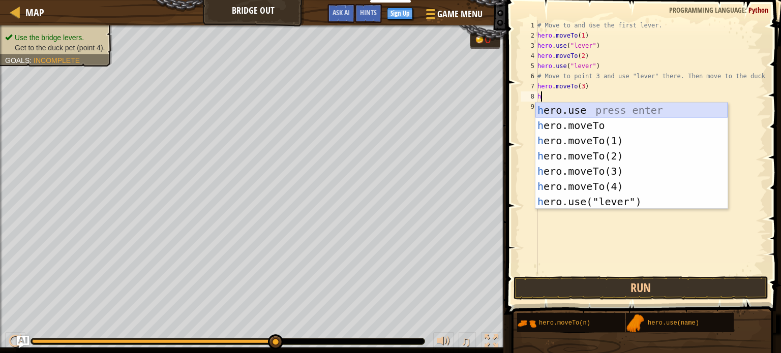 The height and width of the screenshot is (353, 781). What do you see at coordinates (529, 36) in the screenshot?
I see `div: 2` at bounding box center [529, 36].